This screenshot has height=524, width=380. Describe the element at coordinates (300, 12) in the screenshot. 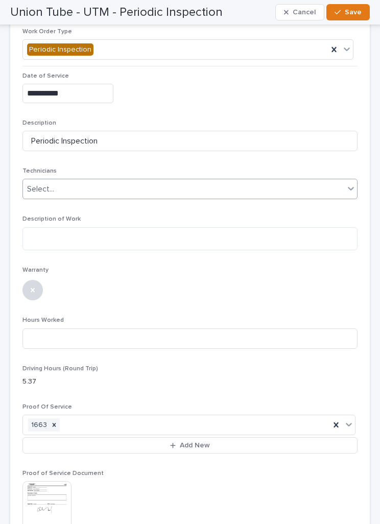

I see `button: Cancel` at that location.